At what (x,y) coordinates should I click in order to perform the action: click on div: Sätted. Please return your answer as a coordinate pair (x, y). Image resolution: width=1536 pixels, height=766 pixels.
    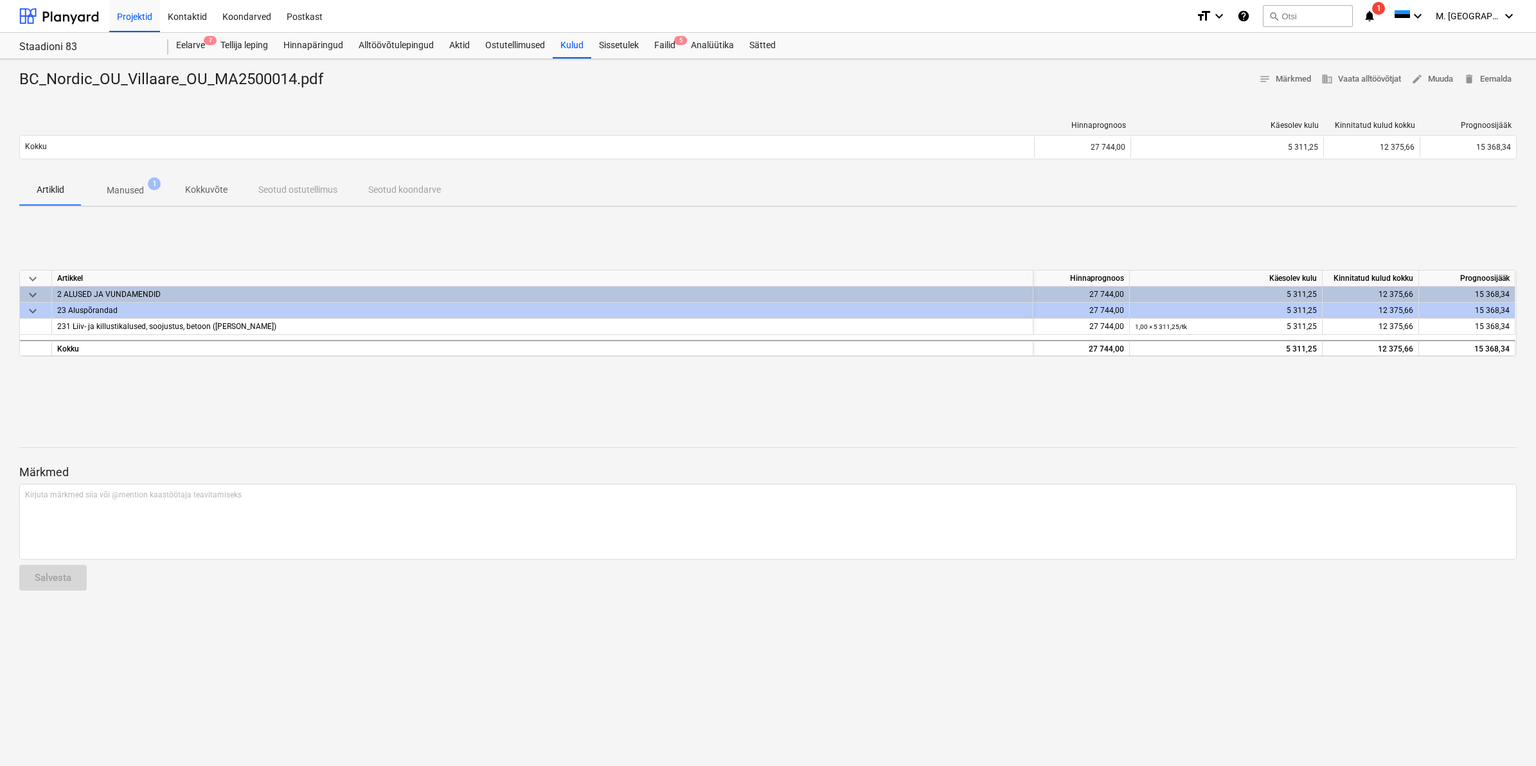
    Looking at the image, I should click on (762, 46).